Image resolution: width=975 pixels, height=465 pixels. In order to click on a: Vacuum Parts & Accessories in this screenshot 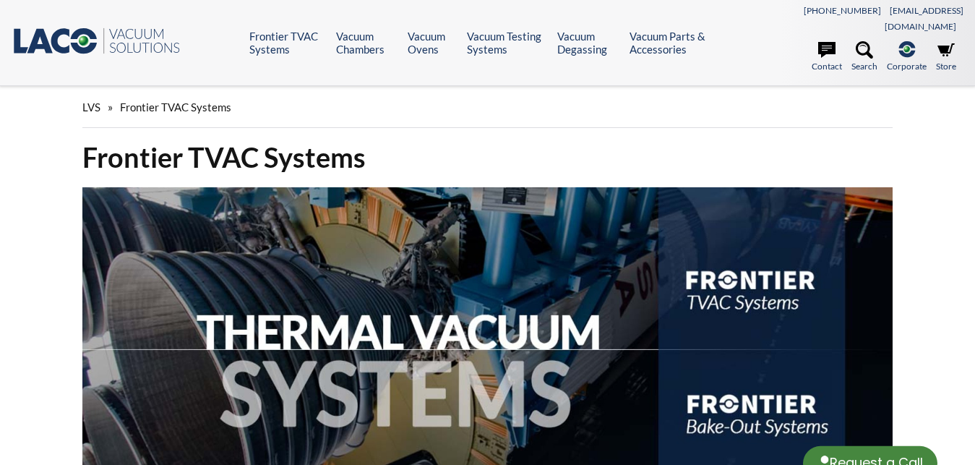, I will do `click(676, 43)`.